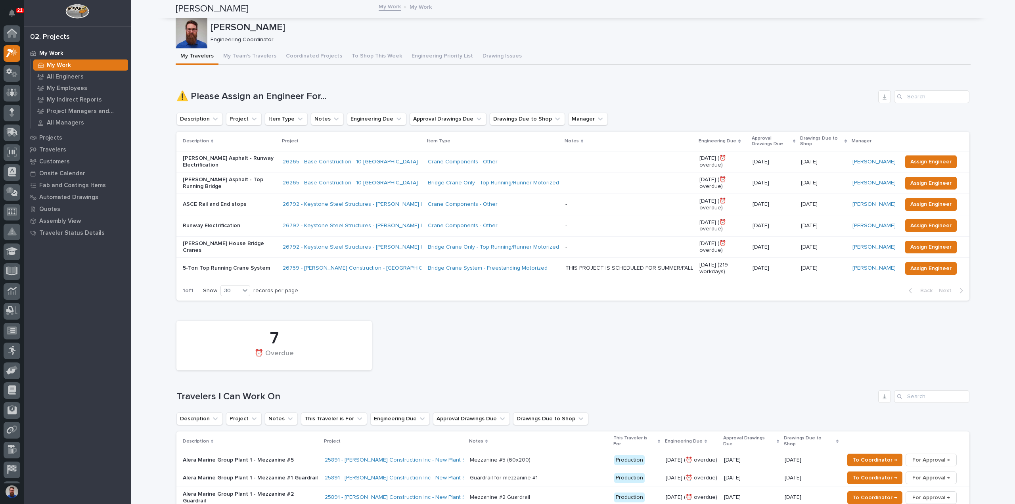 The width and height of the screenshot is (1015, 504). I want to click on p: Automated Drawings, so click(69, 197).